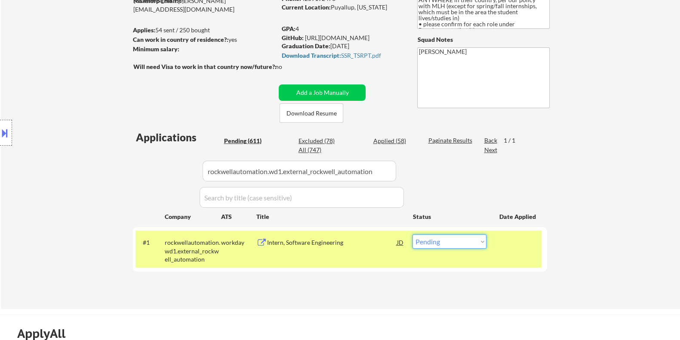  What do you see at coordinates (491, 150) in the screenshot?
I see `div: Next` at bounding box center [491, 150].